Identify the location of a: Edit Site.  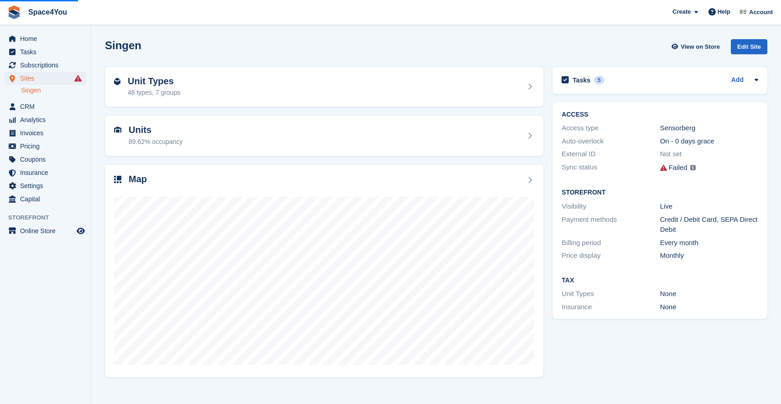
(749, 48).